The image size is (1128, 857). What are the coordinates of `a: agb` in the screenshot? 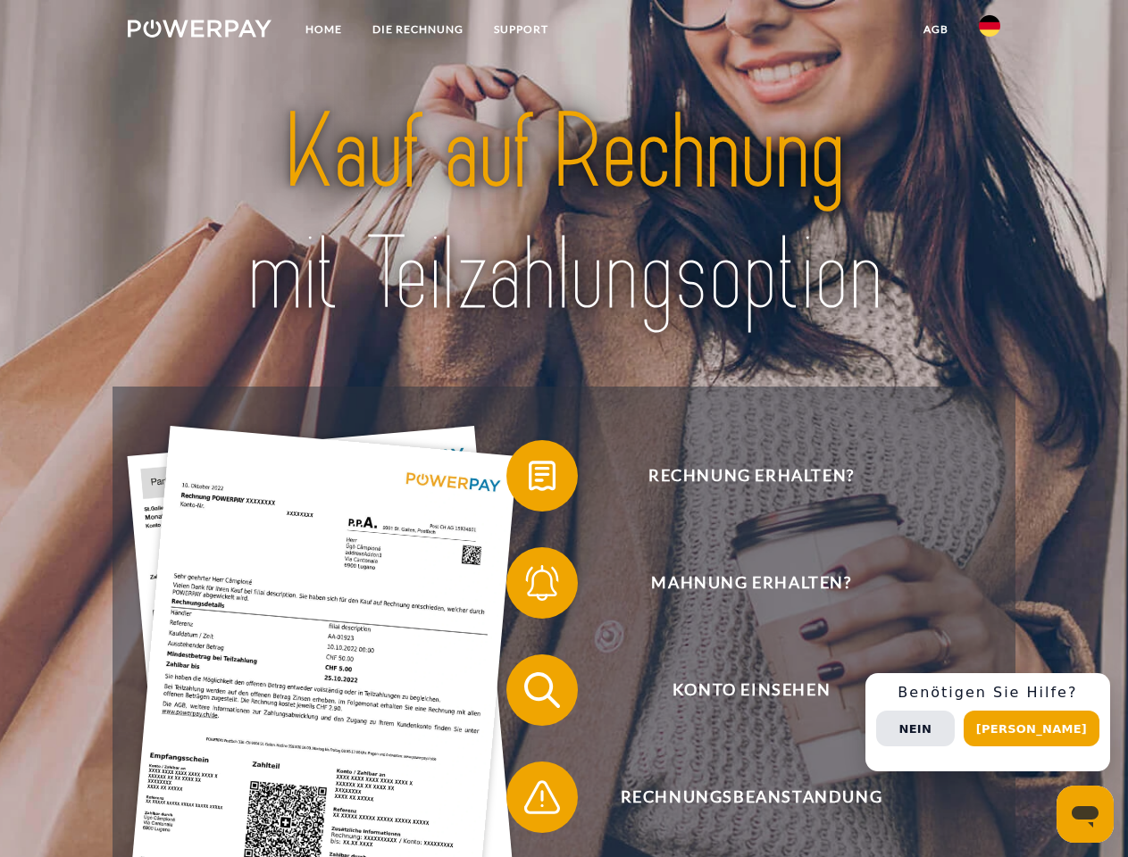 It's located at (936, 29).